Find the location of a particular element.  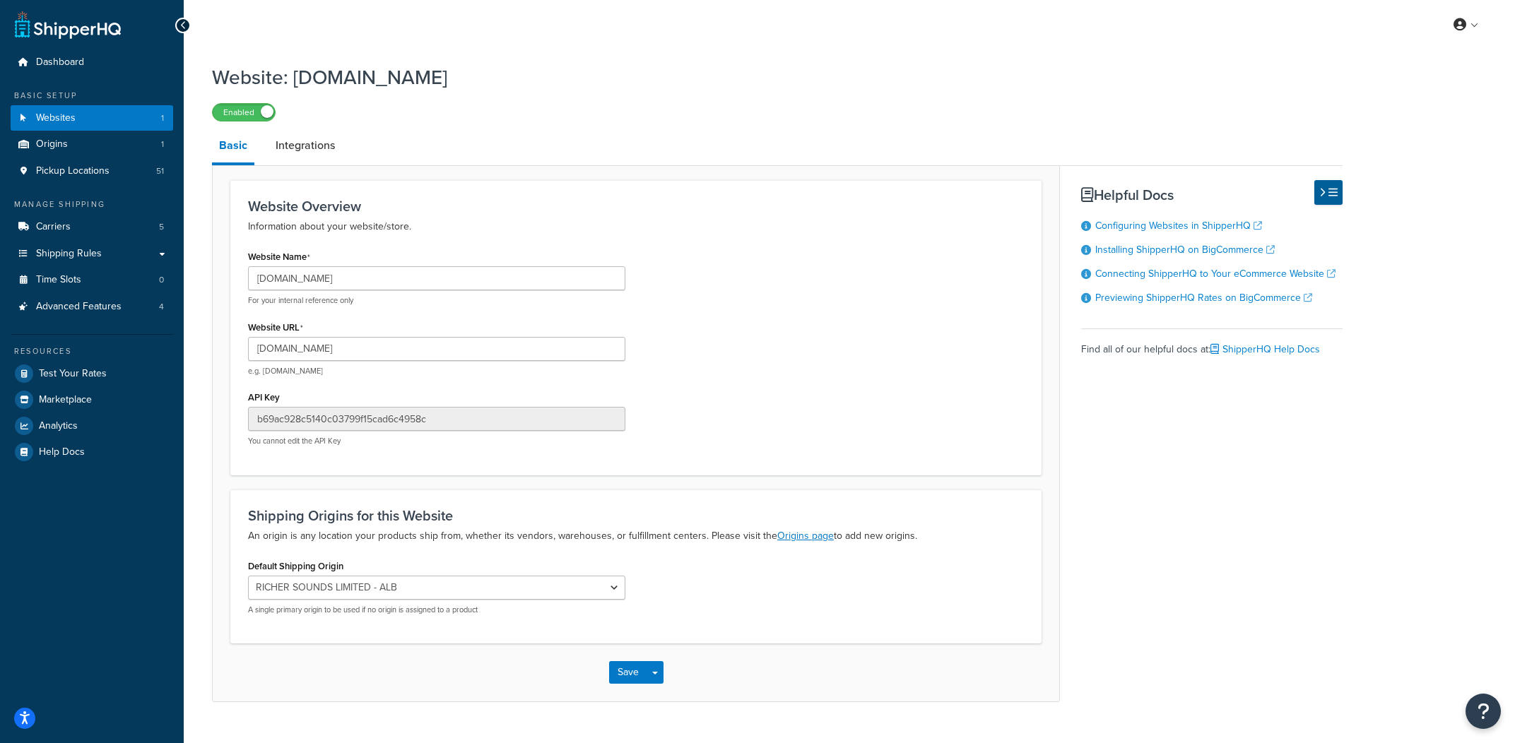

a: Time Slots0 is located at coordinates (92, 280).